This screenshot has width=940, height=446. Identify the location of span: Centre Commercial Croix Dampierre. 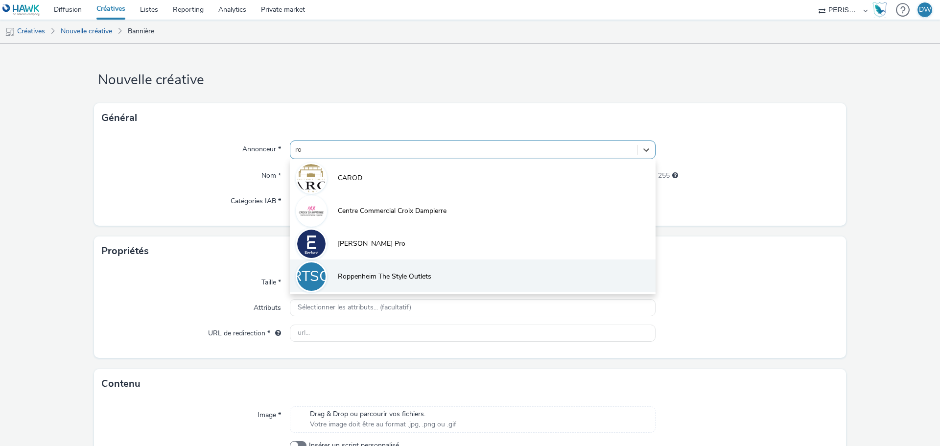
(392, 211).